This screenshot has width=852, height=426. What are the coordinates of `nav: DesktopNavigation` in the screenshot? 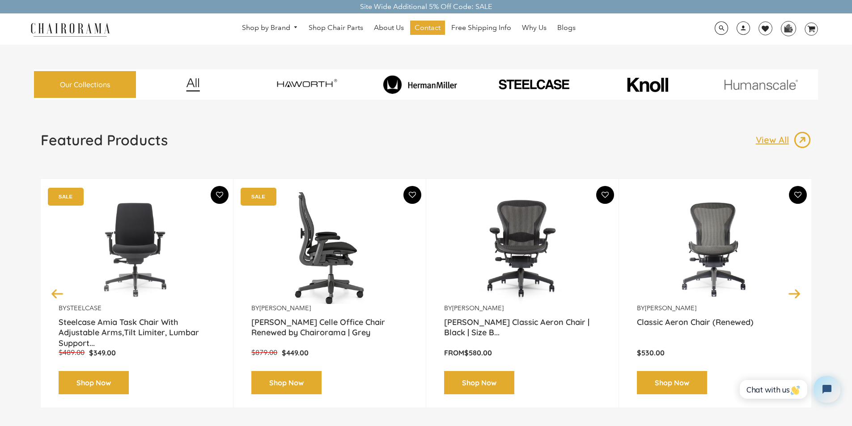 It's located at (409, 29).